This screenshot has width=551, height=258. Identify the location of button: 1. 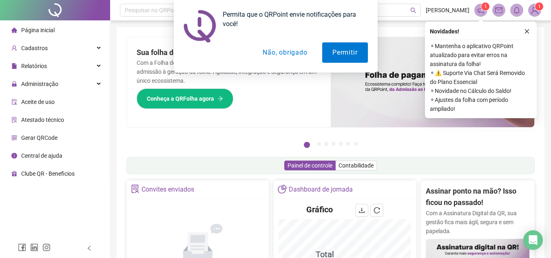
(307, 145).